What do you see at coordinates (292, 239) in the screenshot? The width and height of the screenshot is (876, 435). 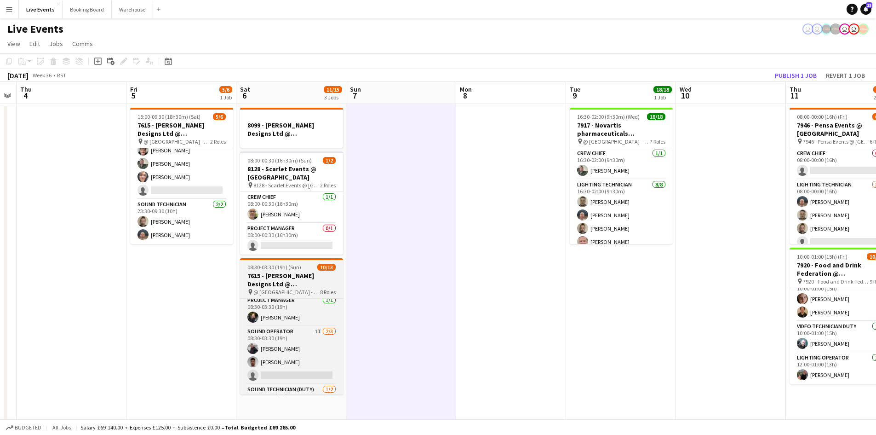 I see `app-card-role: Project Manager0/108:00-00:30 (16h30m)` at bounding box center [292, 239].